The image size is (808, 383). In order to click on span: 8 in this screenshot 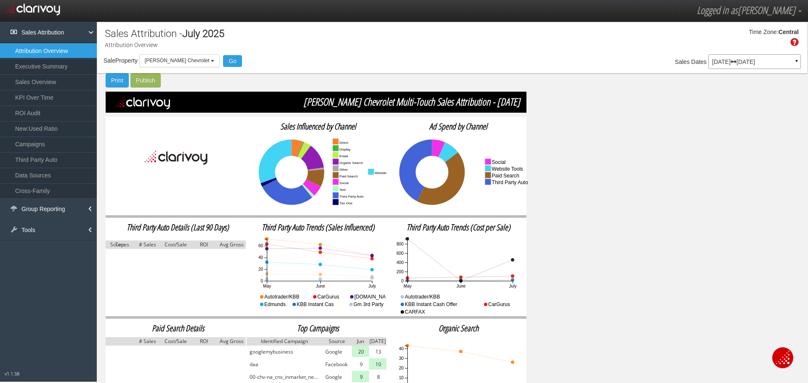, I will do `click(378, 377)`.